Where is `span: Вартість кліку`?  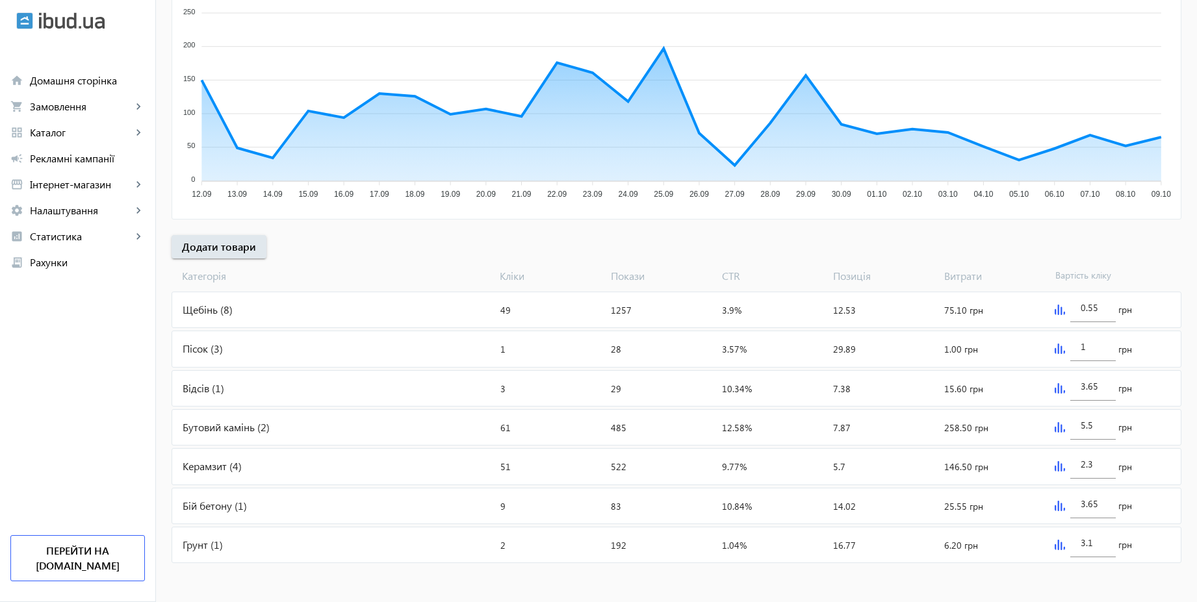
span: Вартість кліку is located at coordinates (1105, 276).